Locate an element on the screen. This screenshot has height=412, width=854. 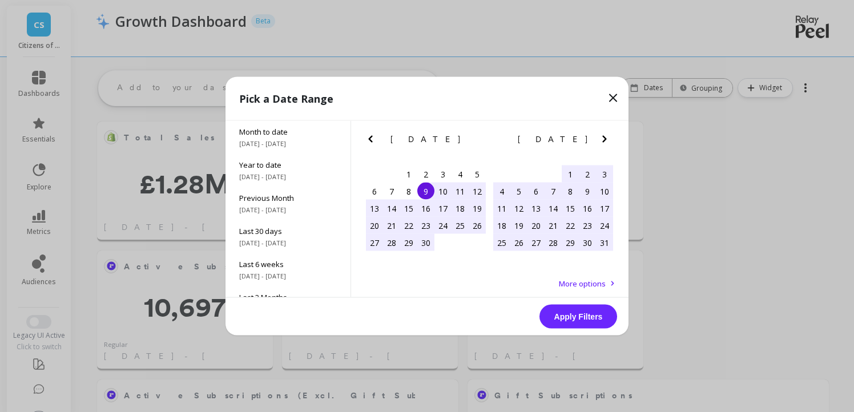
img: website_grey.svg is located at coordinates (23, 34).